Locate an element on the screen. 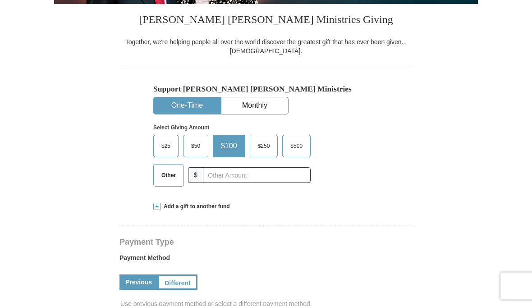  span: $250 is located at coordinates (264, 146).